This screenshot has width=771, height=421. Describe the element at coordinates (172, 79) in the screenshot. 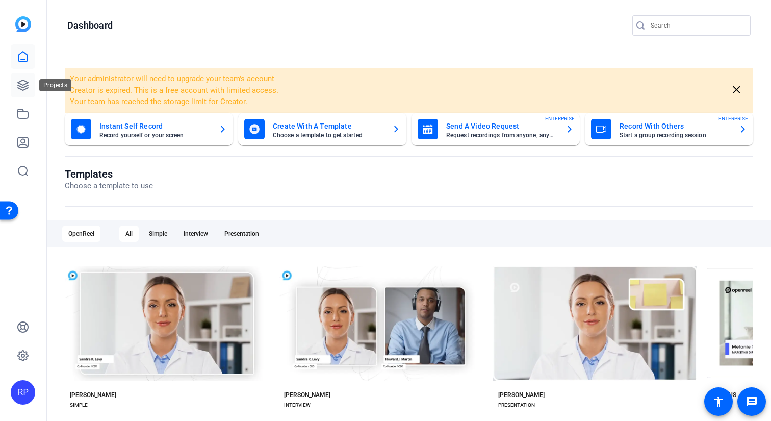

I see `span: Your administrator will need to upgrade your team's account` at that location.